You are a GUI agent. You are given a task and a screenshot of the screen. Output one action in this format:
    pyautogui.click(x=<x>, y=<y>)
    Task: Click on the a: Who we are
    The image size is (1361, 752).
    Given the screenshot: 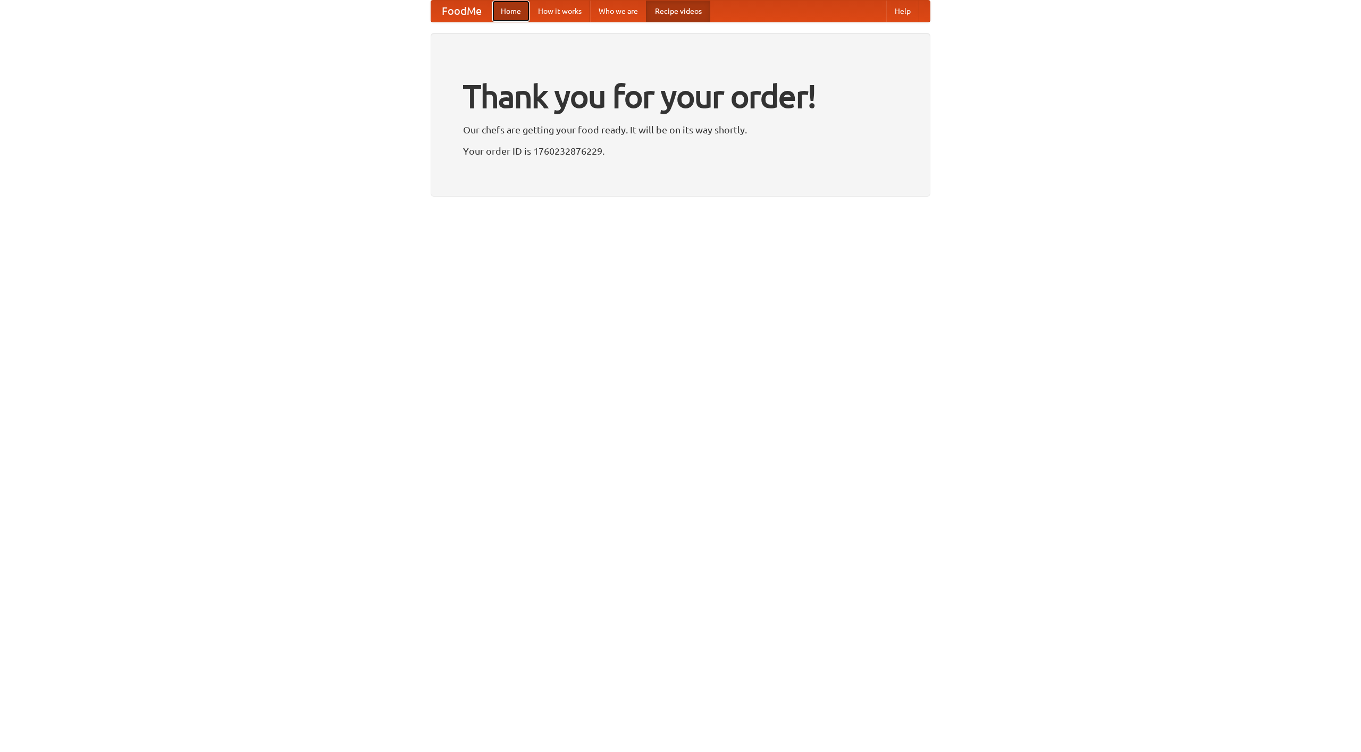 What is the action you would take?
    pyautogui.click(x=618, y=11)
    